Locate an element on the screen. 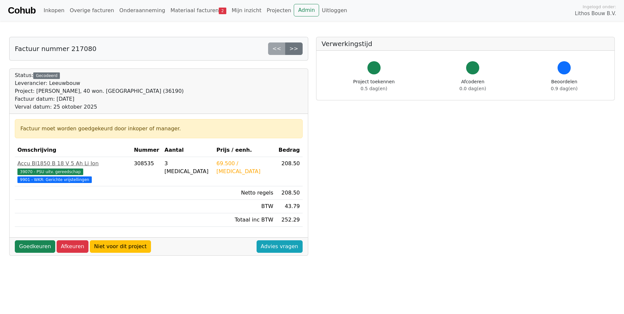 The height and width of the screenshot is (314, 624). th: Aantal is located at coordinates (188, 150).